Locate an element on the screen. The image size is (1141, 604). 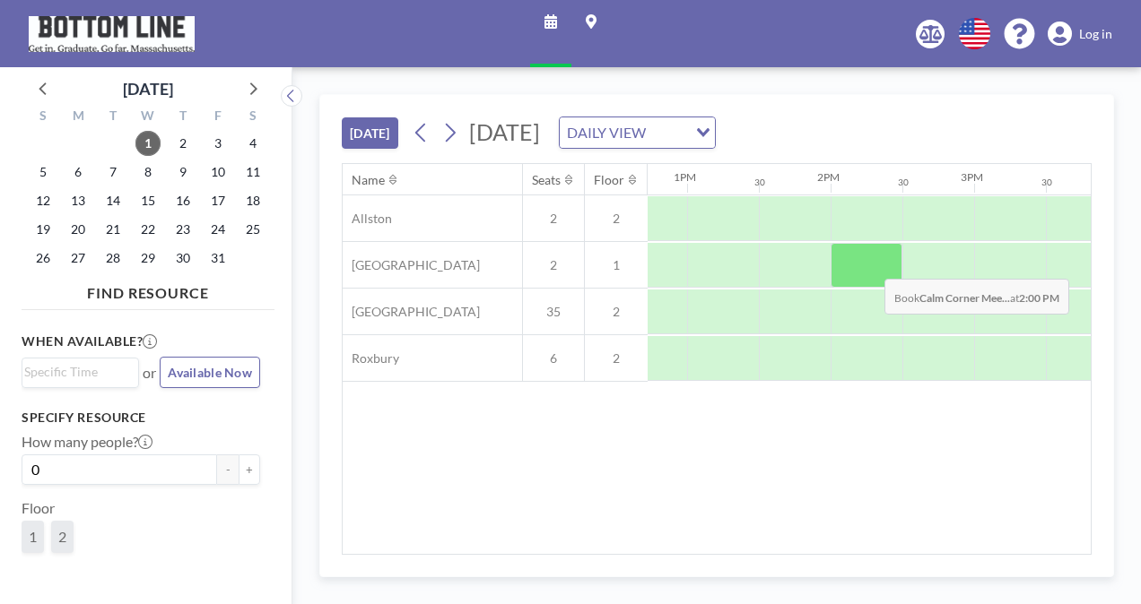
label: Type is located at coordinates (36, 577).